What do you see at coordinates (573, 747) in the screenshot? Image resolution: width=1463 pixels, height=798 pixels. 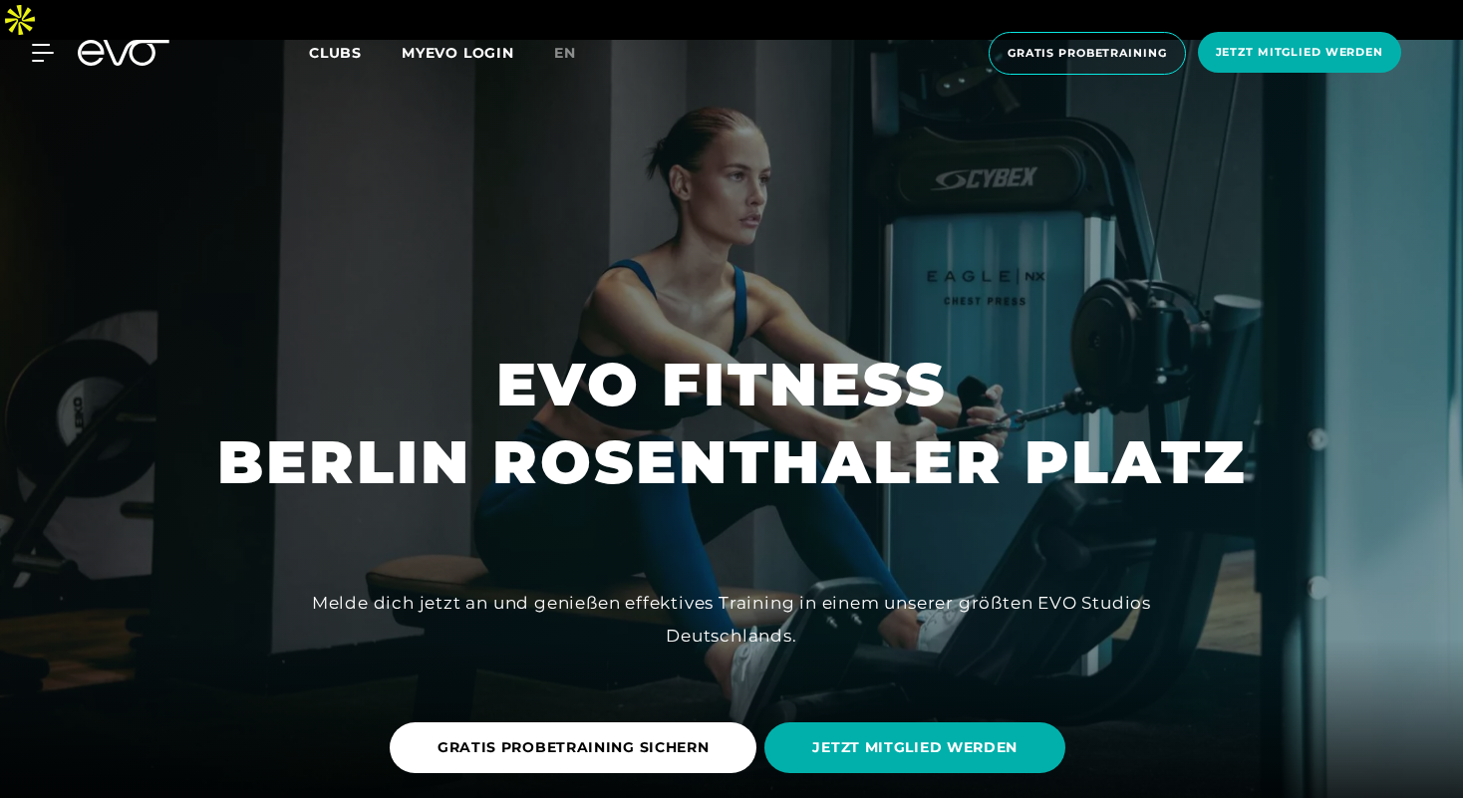 I see `span: GRATIS PROBETRAINING SICHERN` at bounding box center [573, 747].